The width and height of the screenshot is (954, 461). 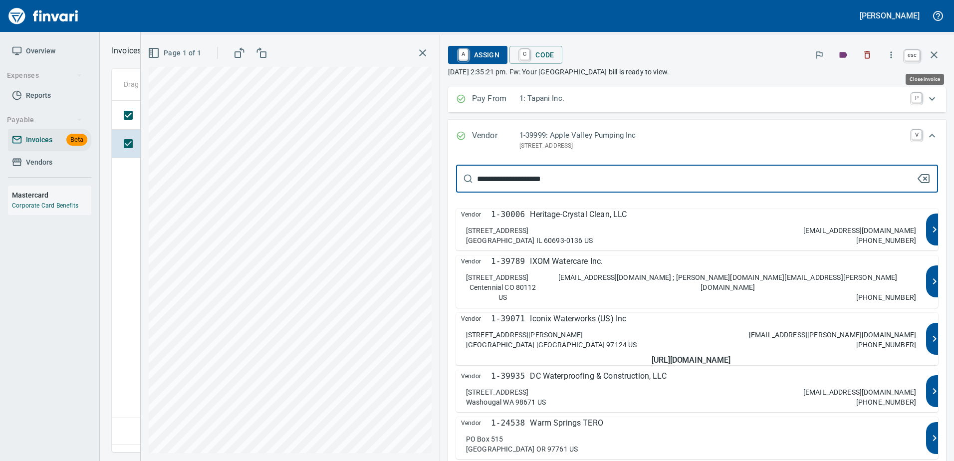 What do you see at coordinates (891, 55) in the screenshot?
I see `button: More` at bounding box center [891, 55].